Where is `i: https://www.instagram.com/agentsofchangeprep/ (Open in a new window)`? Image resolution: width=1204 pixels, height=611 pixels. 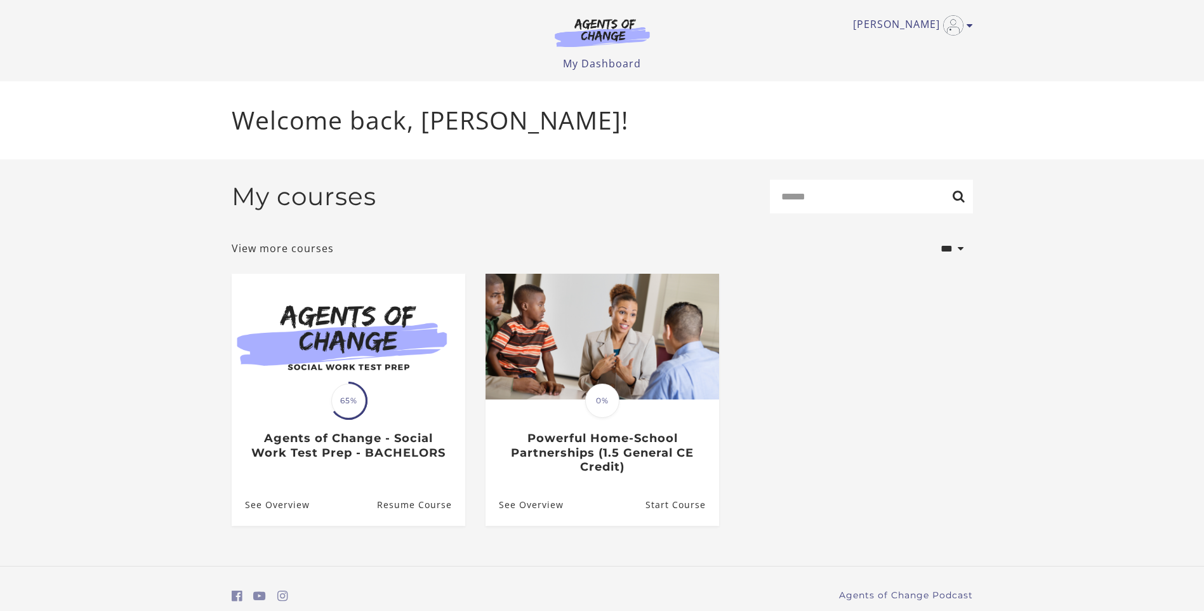
i: https://www.instagram.com/agentsofchangeprep/ (Open in a new window) is located at coordinates (283, 596).